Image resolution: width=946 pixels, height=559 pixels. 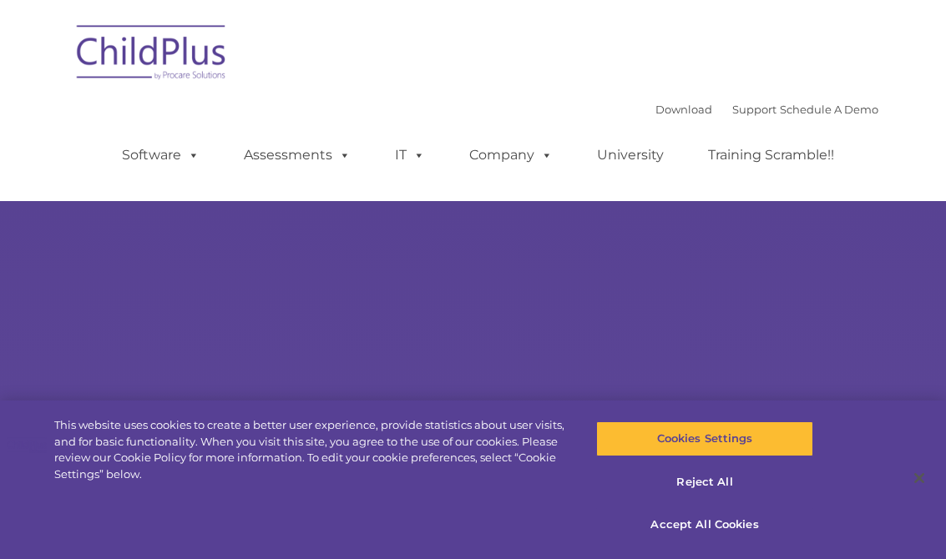 What do you see at coordinates (704, 439) in the screenshot?
I see `button: Cookies Settings` at bounding box center [704, 439].